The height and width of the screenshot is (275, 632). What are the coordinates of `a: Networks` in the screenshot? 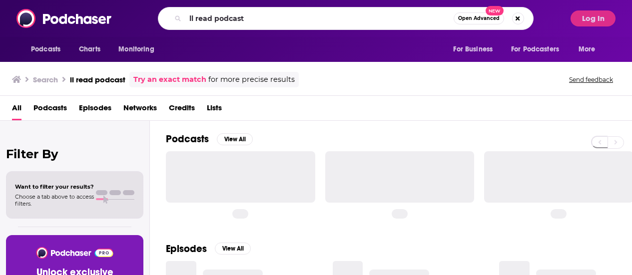 It's located at (140, 110).